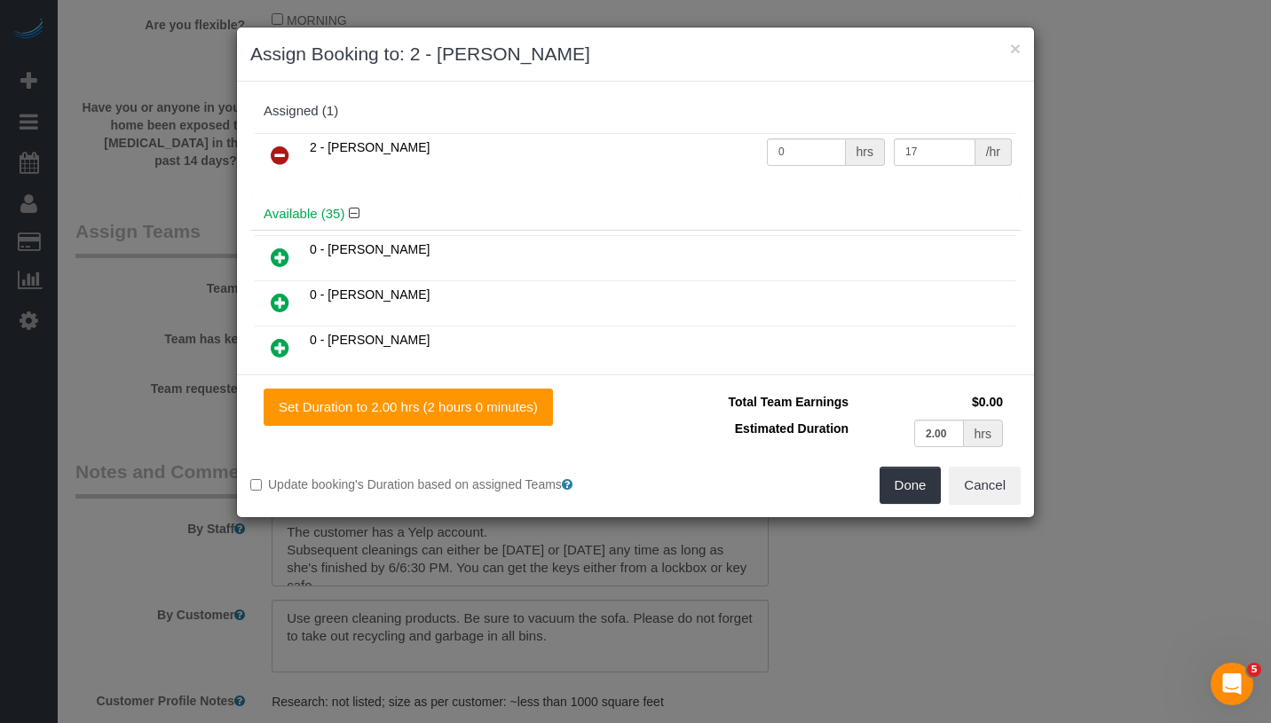 The height and width of the screenshot is (723, 1271). Describe the element at coordinates (635, 111) in the screenshot. I see `div: Assigned (1)` at that location.